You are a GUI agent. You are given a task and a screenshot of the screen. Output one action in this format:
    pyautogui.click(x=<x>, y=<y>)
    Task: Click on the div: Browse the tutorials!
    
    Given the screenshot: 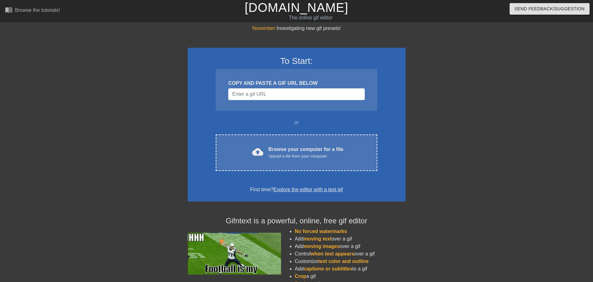 What is the action you would take?
    pyautogui.click(x=37, y=10)
    